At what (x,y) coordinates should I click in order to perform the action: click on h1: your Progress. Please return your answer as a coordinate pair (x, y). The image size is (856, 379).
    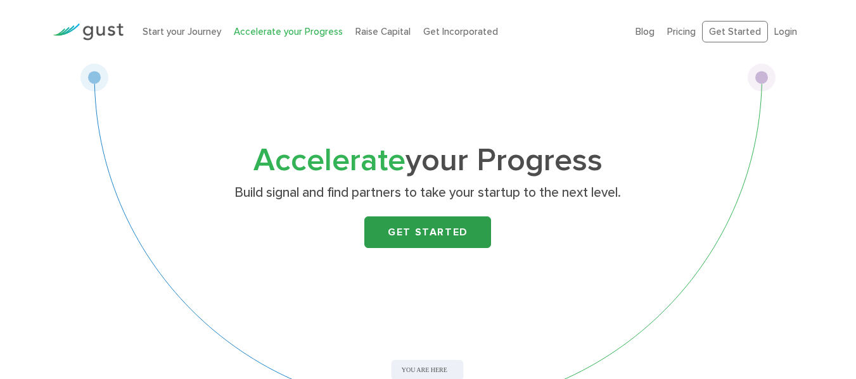
    Looking at the image, I should click on (428, 161).